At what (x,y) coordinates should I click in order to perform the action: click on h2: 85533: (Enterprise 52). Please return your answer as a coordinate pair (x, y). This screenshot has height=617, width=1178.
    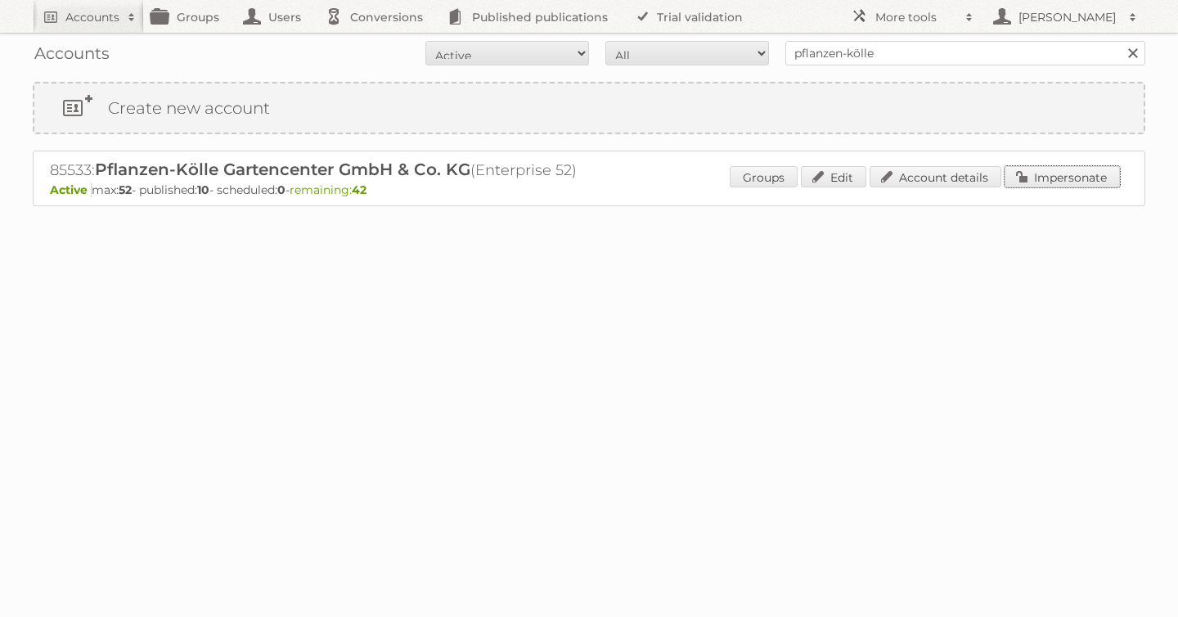
    Looking at the image, I should click on (336, 170).